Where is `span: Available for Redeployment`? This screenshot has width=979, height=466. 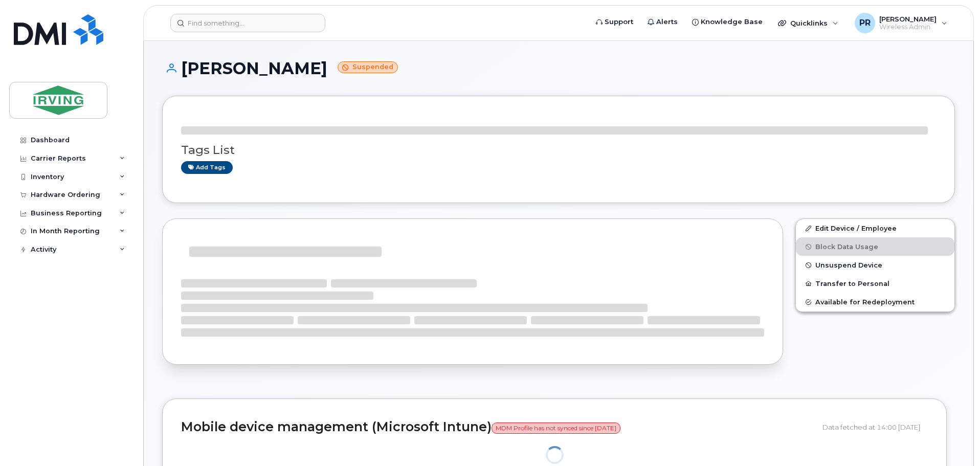
span: Available for Redeployment is located at coordinates (865, 302).